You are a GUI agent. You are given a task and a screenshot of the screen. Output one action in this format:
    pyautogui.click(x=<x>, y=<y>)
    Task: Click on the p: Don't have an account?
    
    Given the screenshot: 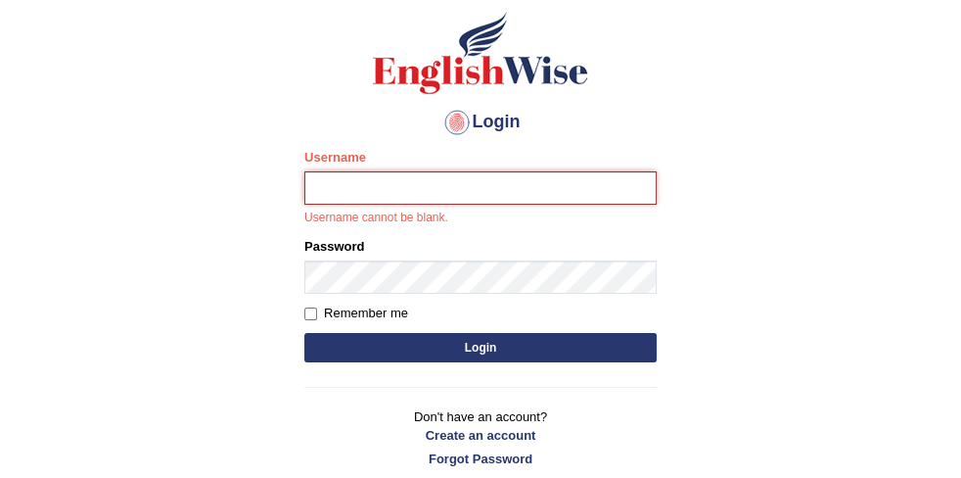 What is the action you would take?
    pyautogui.click(x=481, y=437)
    